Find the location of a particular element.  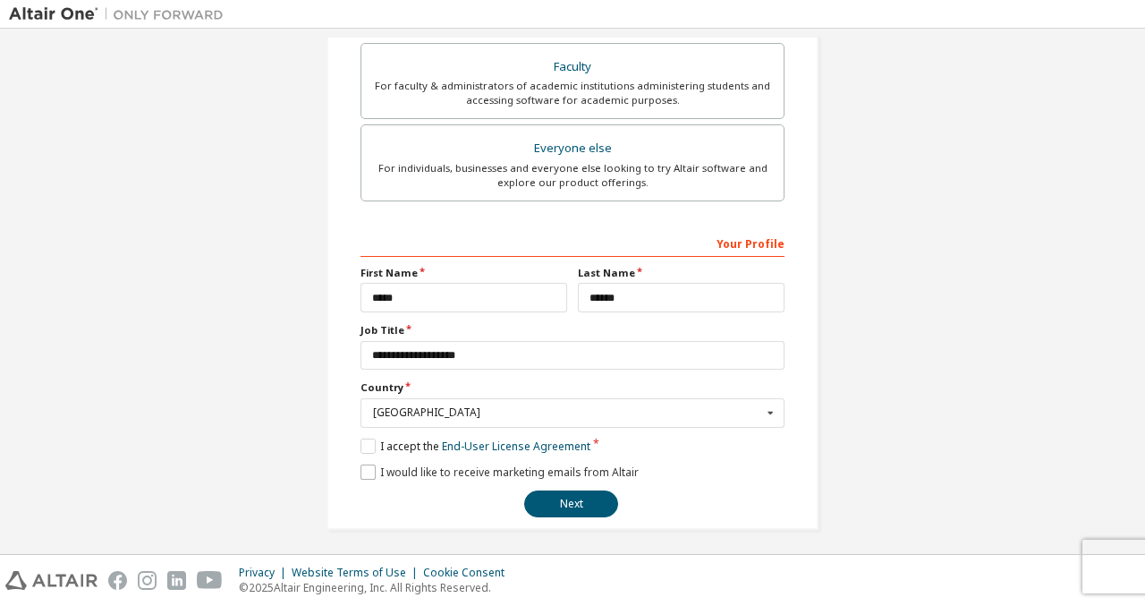

img: facebook.svg is located at coordinates (117, 580).